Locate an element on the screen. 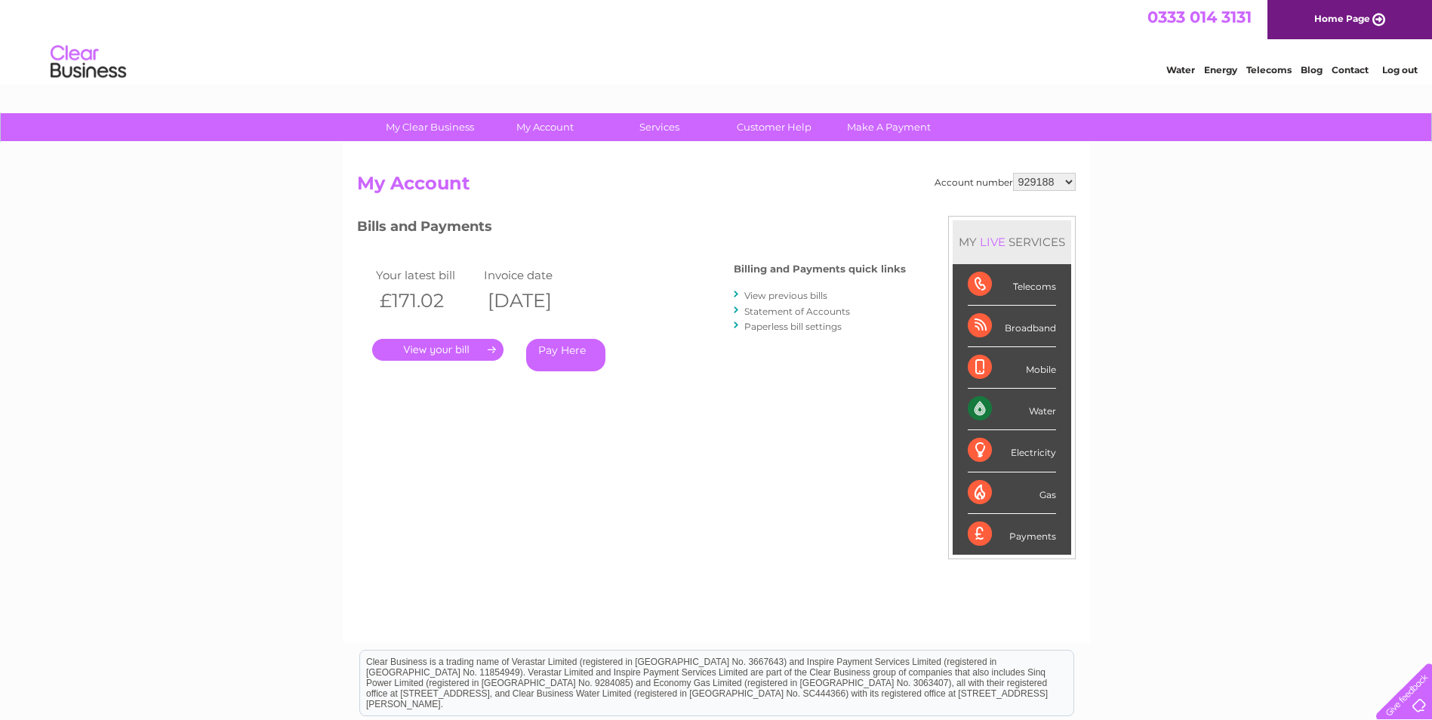  div: Electricity is located at coordinates (1011, 451).